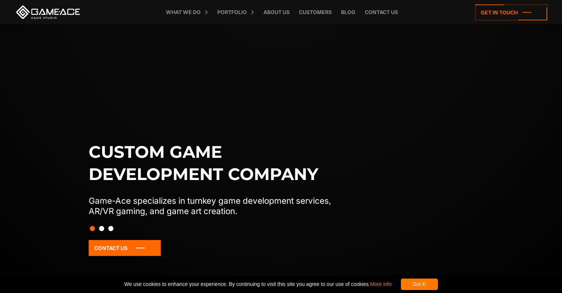  What do you see at coordinates (420, 284) in the screenshot?
I see `div: Got it!` at bounding box center [420, 284].